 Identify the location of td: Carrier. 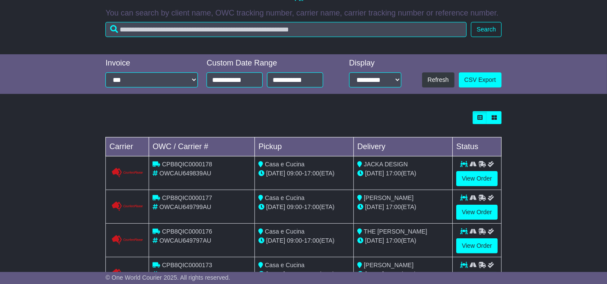
(127, 147).